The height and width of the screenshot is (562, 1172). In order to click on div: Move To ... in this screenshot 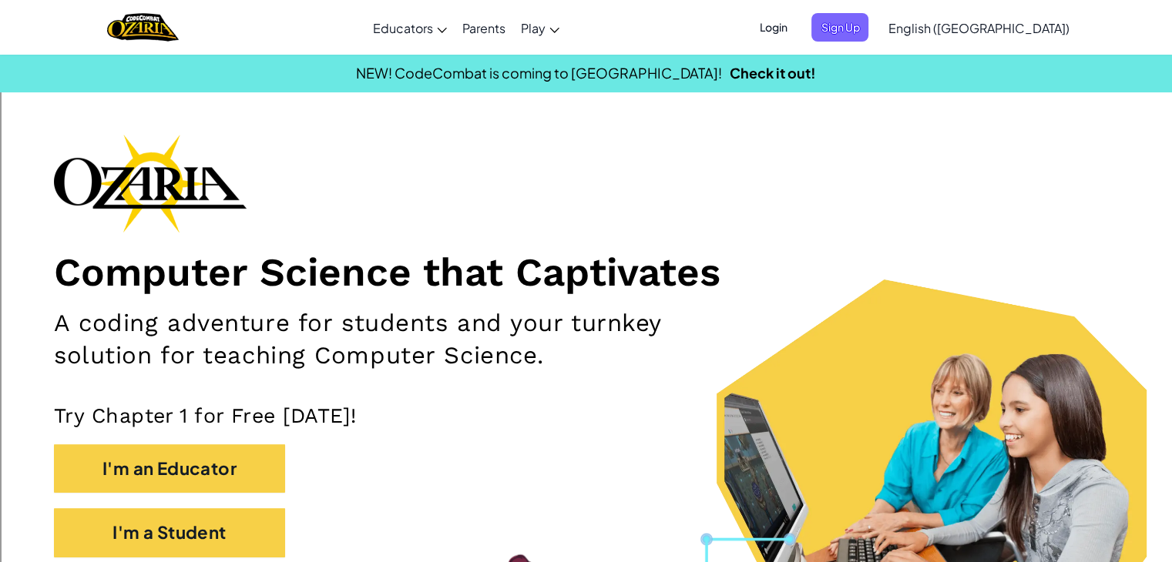, I will do `click(586, 71)`.